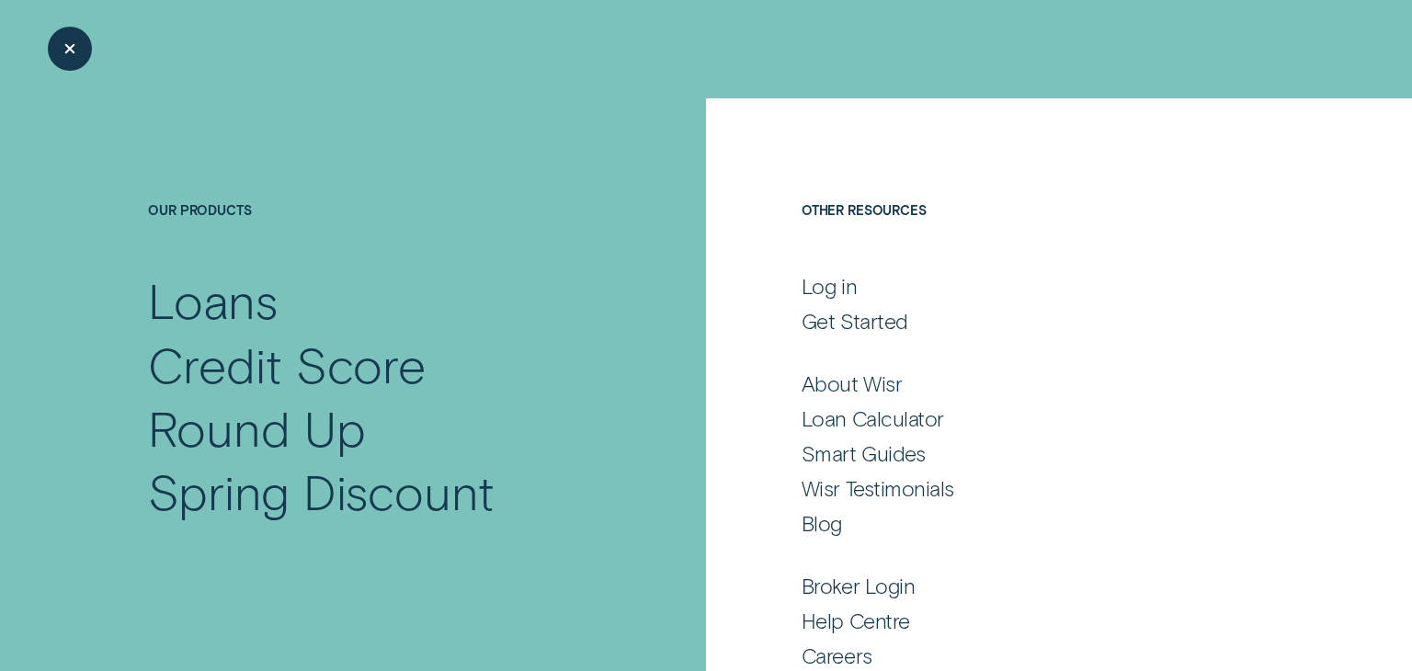 This screenshot has width=1412, height=671. What do you see at coordinates (257, 428) in the screenshot?
I see `div: Round Up` at bounding box center [257, 428].